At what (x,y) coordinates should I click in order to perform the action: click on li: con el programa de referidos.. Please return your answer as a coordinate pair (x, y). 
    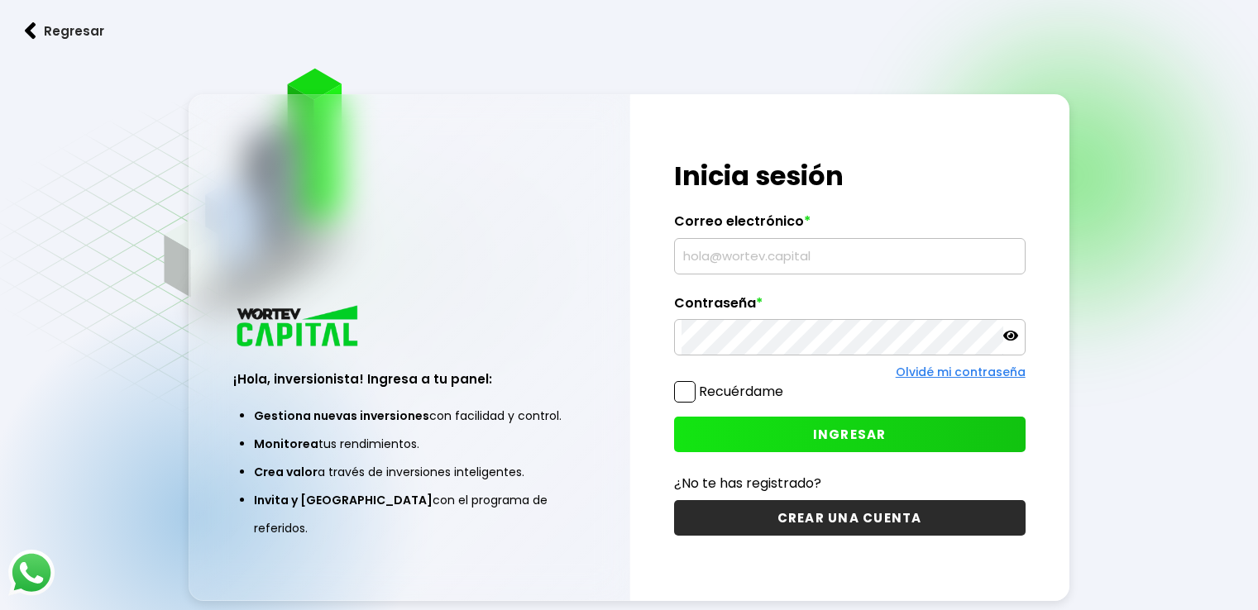
    Looking at the image, I should click on (408, 514).